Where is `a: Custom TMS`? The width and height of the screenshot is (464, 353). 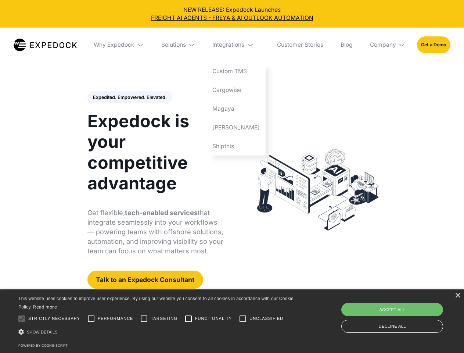
a: Custom TMS is located at coordinates (236, 71).